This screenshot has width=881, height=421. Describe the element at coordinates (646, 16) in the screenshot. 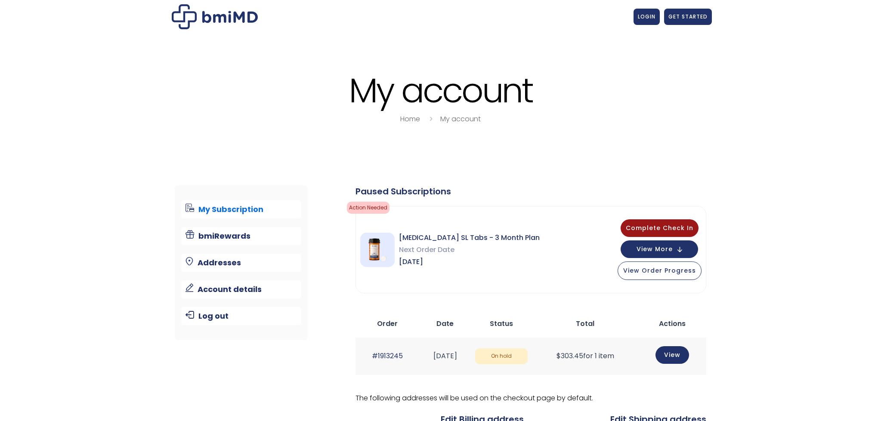

I see `span: LOGIN` at that location.